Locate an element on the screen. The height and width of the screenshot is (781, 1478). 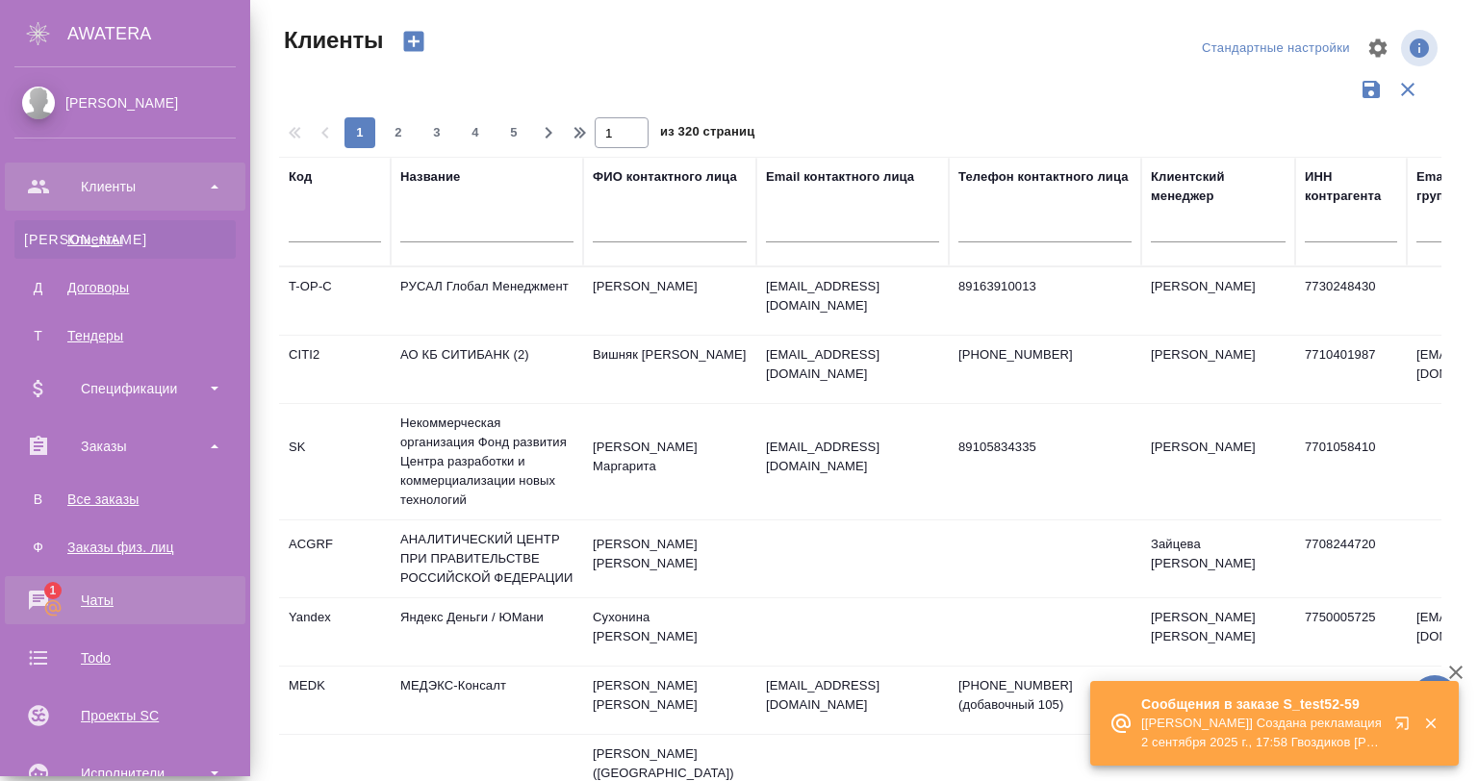
td: 7710401987 is located at coordinates (1351, 369).